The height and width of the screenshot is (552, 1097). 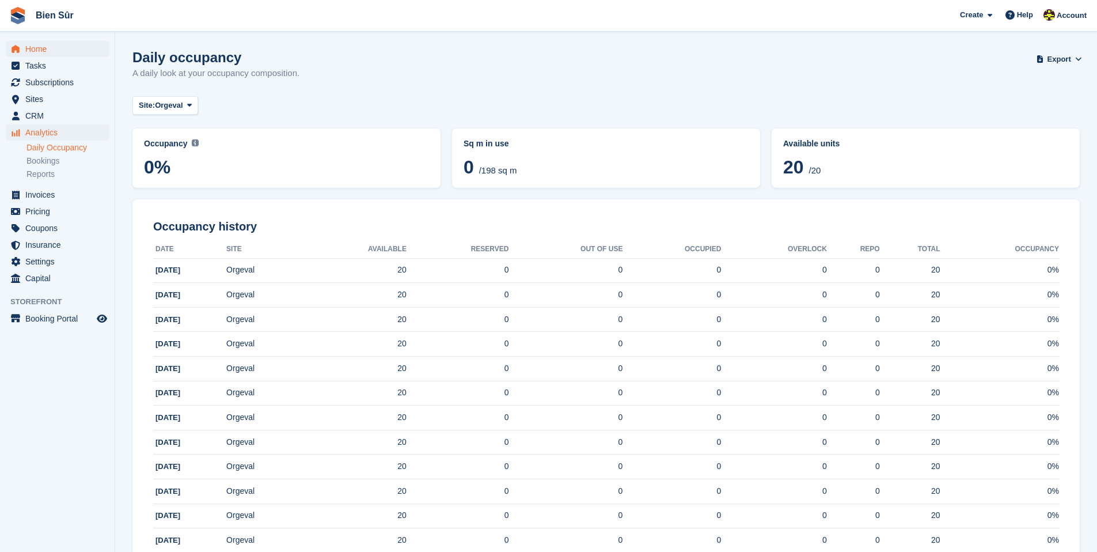 What do you see at coordinates (60, 245) in the screenshot?
I see `span: Insurance` at bounding box center [60, 245].